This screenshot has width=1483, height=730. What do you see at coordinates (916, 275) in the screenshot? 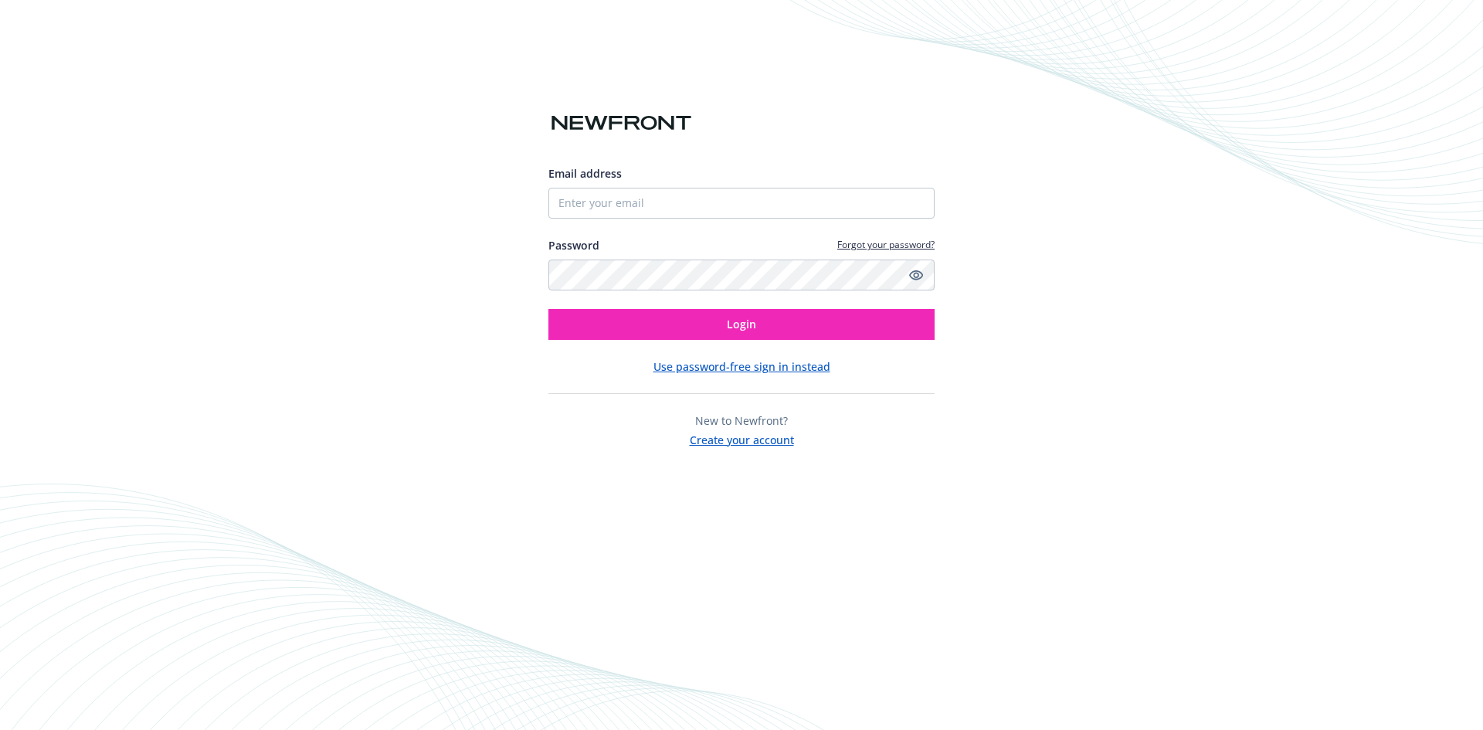
I see `a: Show password` at bounding box center [916, 275].